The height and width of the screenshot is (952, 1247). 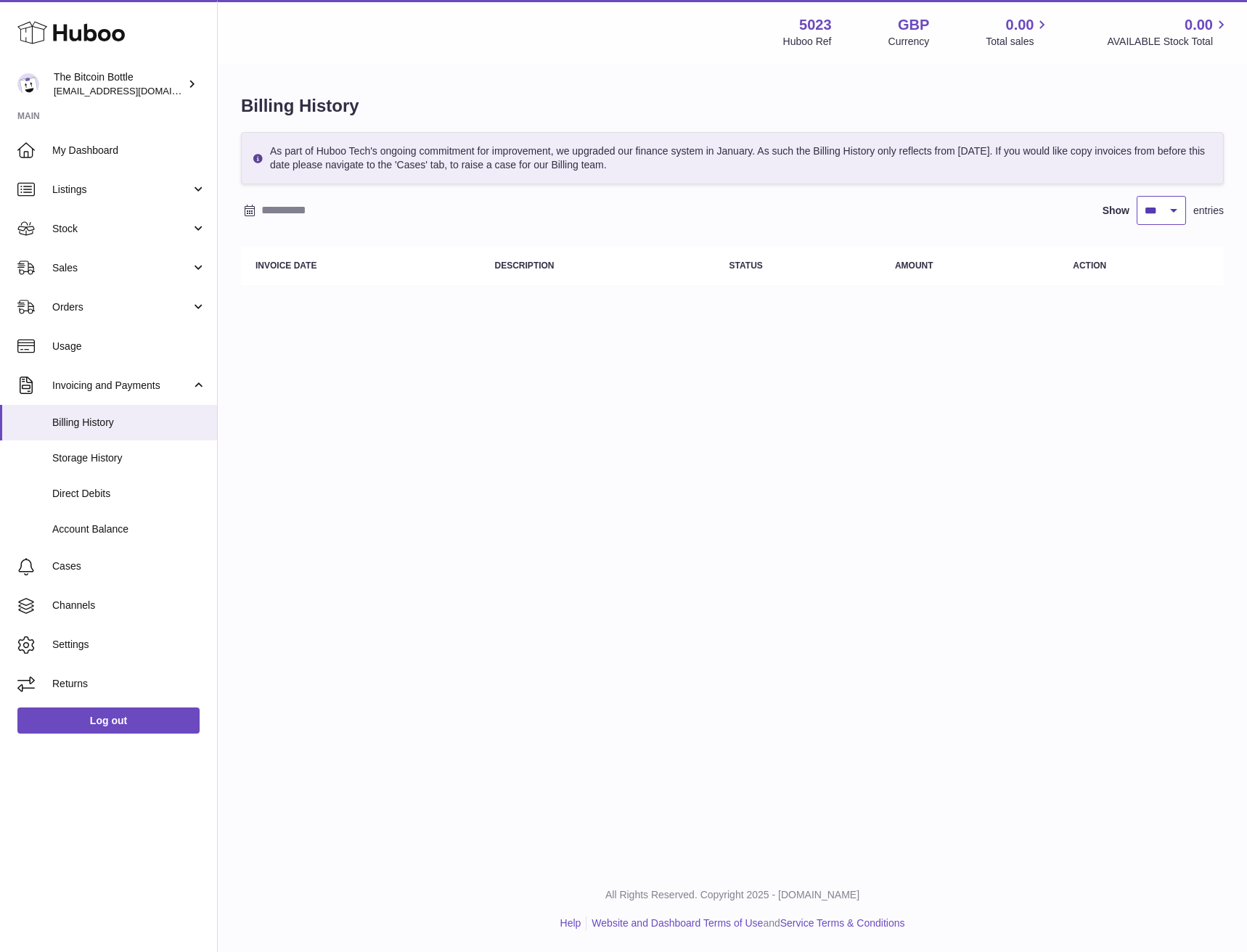 What do you see at coordinates (1018, 32) in the screenshot?
I see `a: 0.00 Total sales` at bounding box center [1018, 32].